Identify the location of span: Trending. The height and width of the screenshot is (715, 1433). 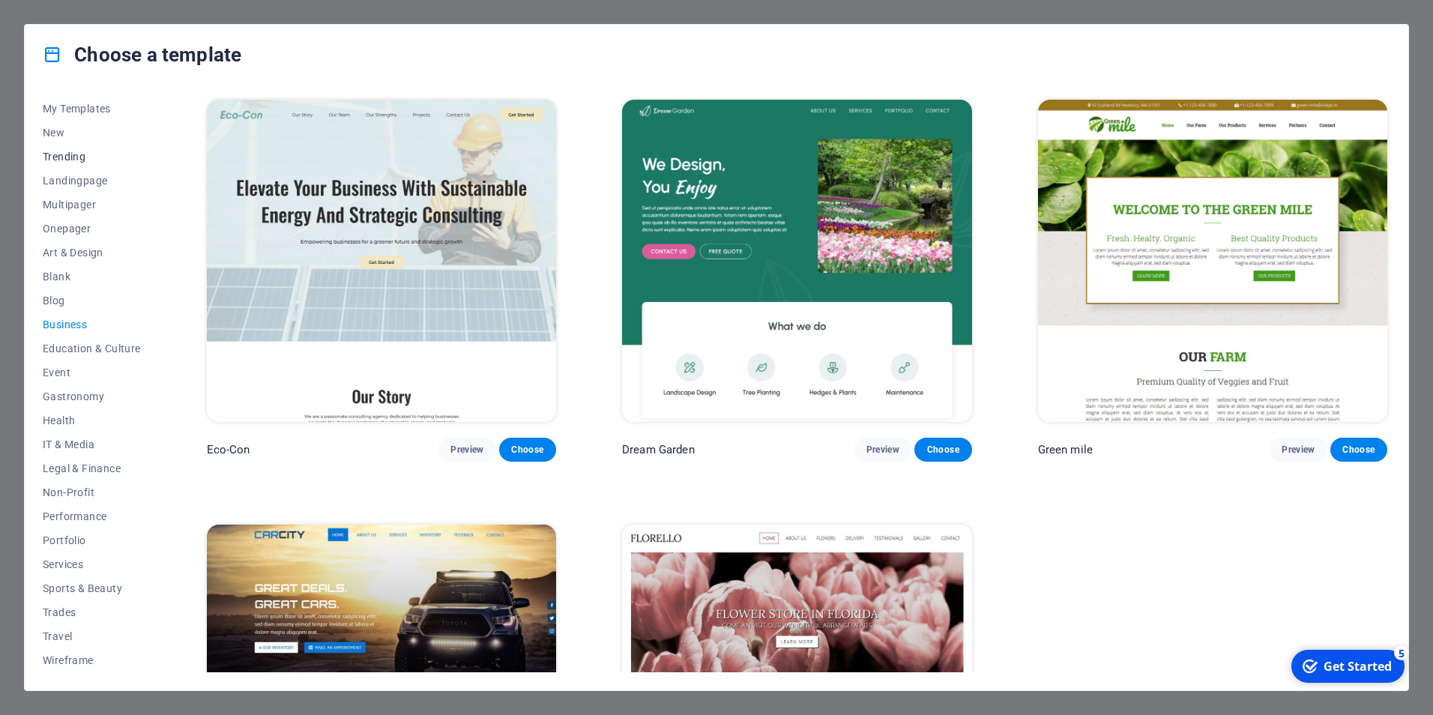
(91, 157).